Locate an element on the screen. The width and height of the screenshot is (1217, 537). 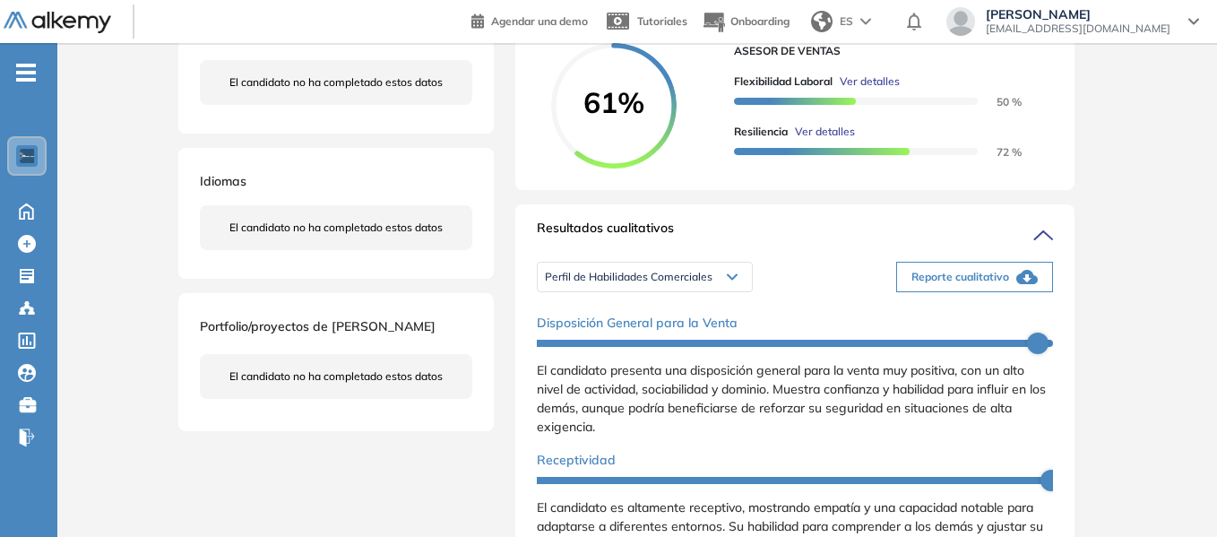
button: Reporte cualitativo is located at coordinates (974, 277).